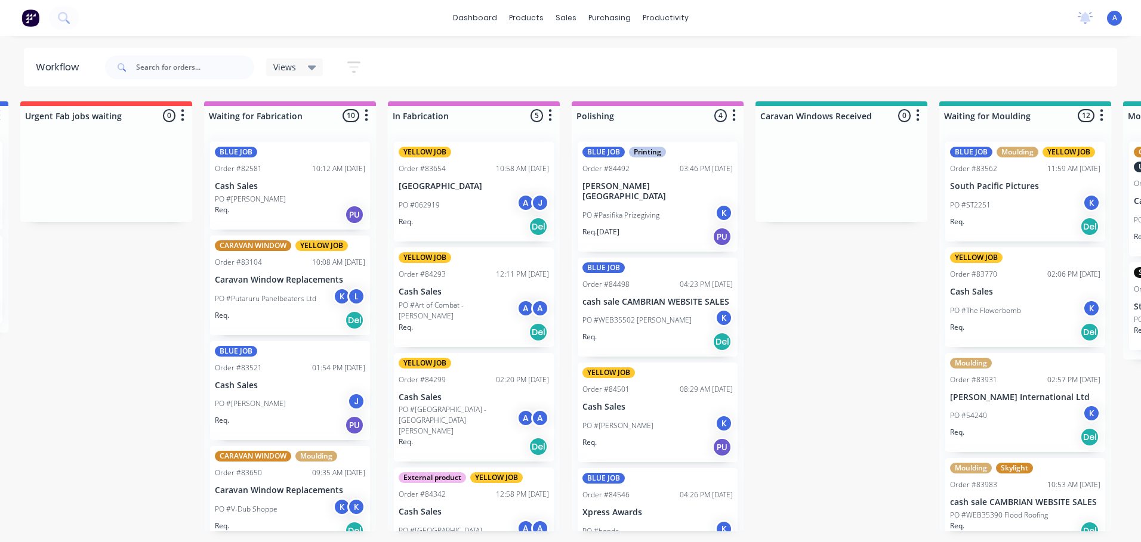  Describe the element at coordinates (657, 302) in the screenshot. I see `p: cash sale CAMBRIAN WEBSITE SALES` at that location.